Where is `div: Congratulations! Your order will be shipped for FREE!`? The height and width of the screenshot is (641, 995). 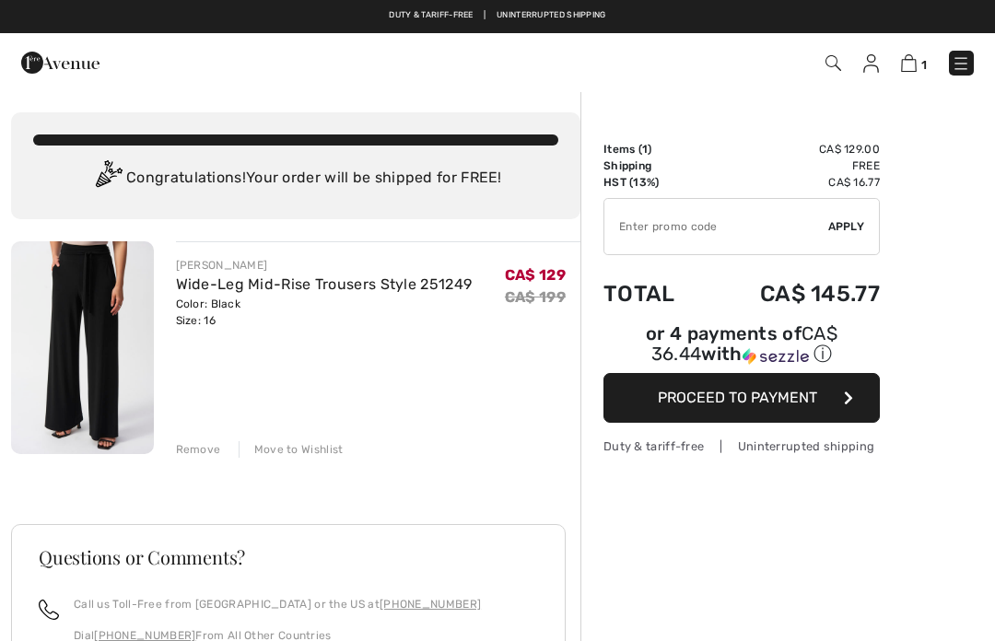 div: Congratulations! Your order will be shipped for FREE! is located at coordinates (296, 179).